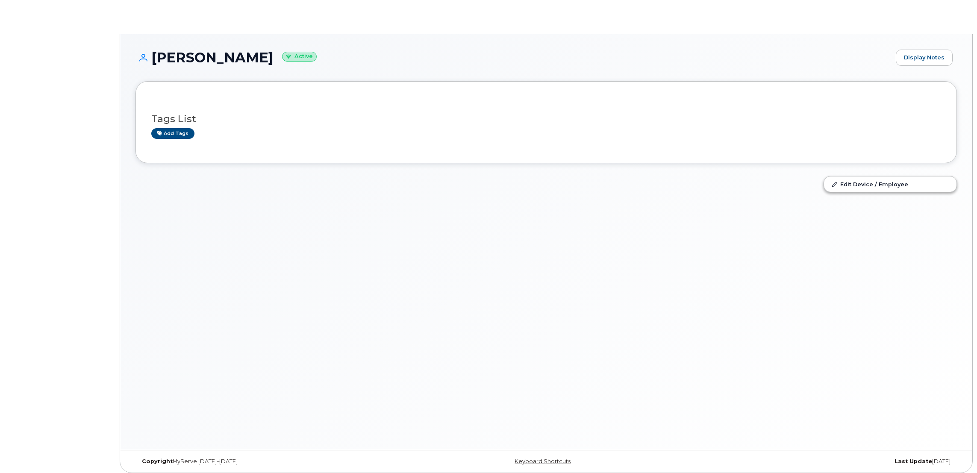 The image size is (977, 473). Describe the element at coordinates (914, 461) in the screenshot. I see `strong: Last Update` at that location.